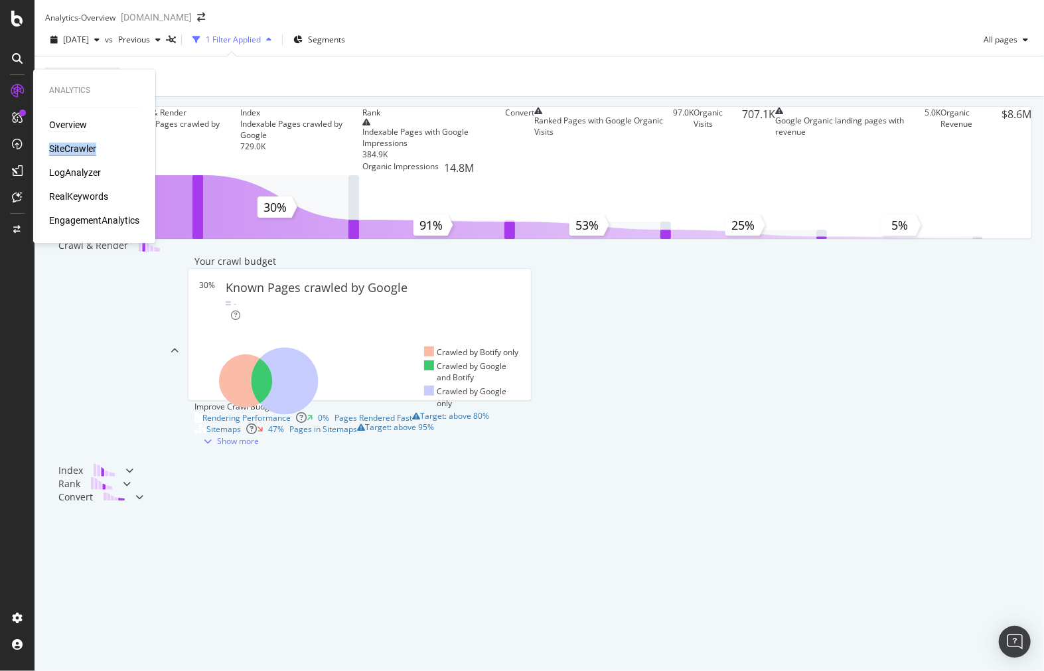 The image size is (1044, 671). I want to click on span: All pages, so click(997, 39).